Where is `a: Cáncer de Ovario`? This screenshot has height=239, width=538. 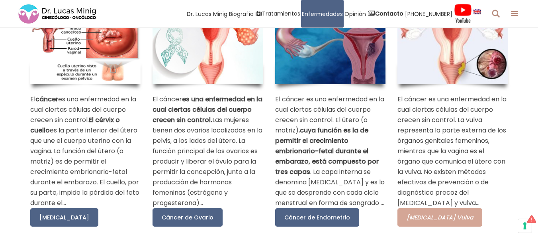
a: Cáncer de Ovario is located at coordinates (188, 217).